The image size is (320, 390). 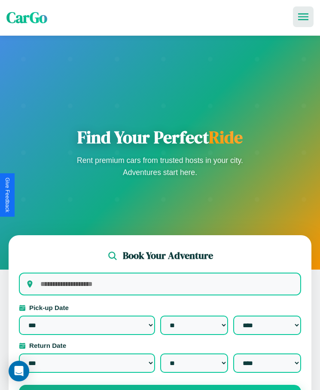 I want to click on label: Return Date, so click(x=160, y=345).